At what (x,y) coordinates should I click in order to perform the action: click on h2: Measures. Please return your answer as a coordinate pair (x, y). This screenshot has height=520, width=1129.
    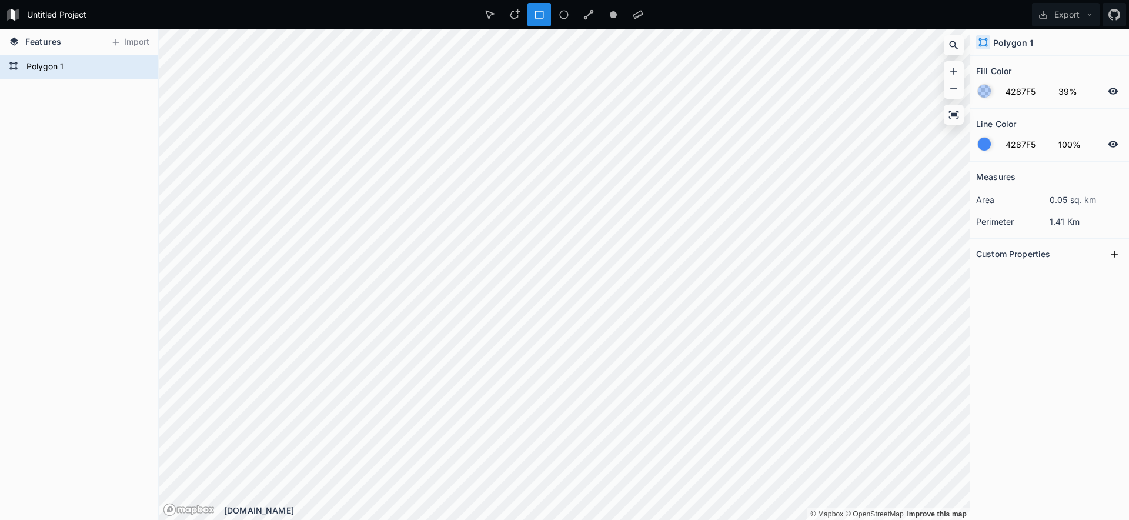
    Looking at the image, I should click on (995, 176).